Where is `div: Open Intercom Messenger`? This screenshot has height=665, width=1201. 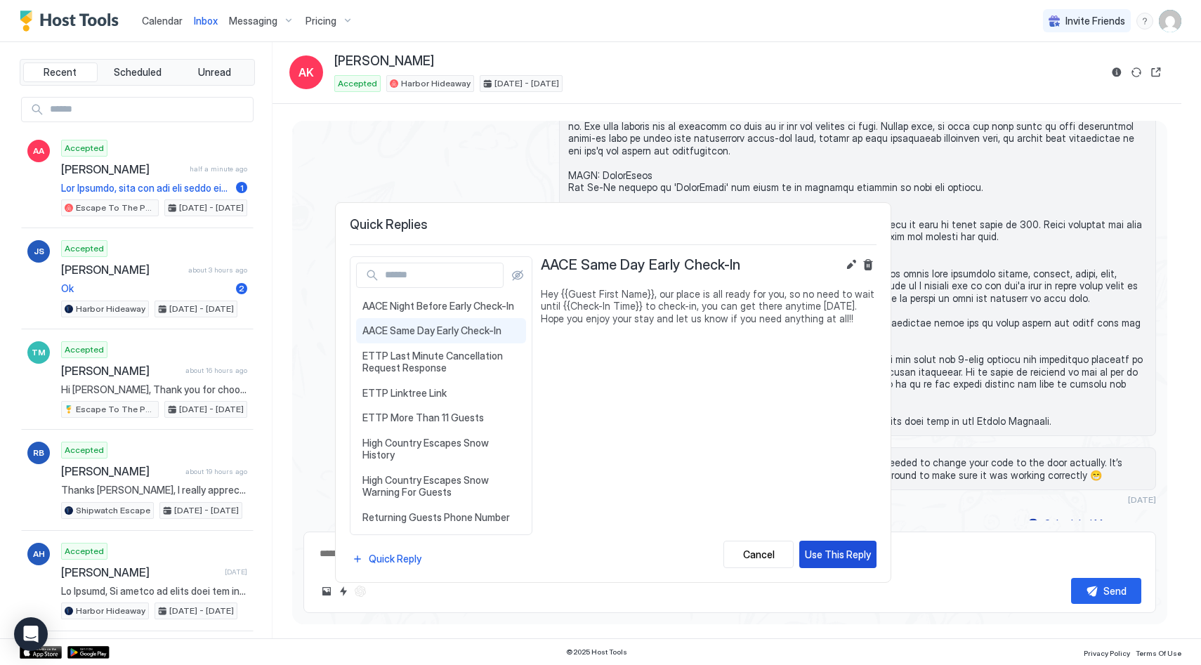 div: Open Intercom Messenger is located at coordinates (31, 634).